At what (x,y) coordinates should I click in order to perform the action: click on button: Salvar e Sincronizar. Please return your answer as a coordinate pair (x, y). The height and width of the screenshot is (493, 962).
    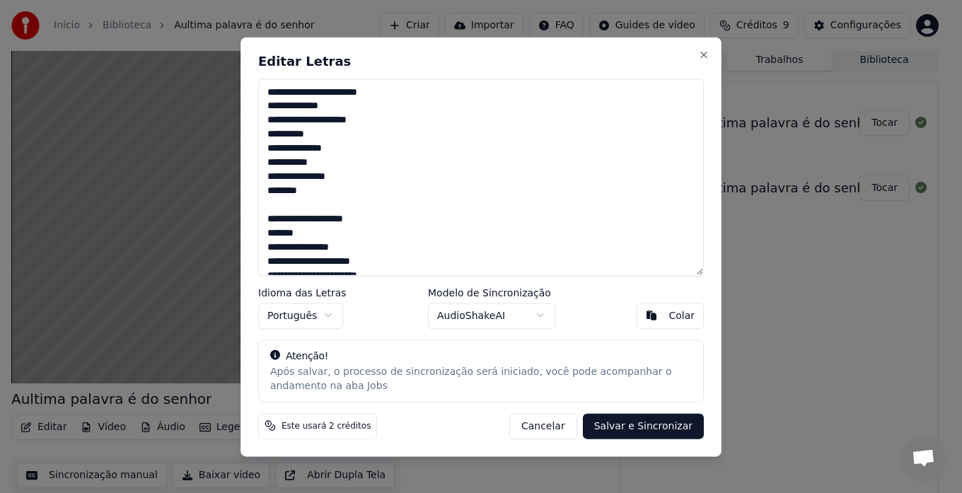
    Looking at the image, I should click on (643, 426).